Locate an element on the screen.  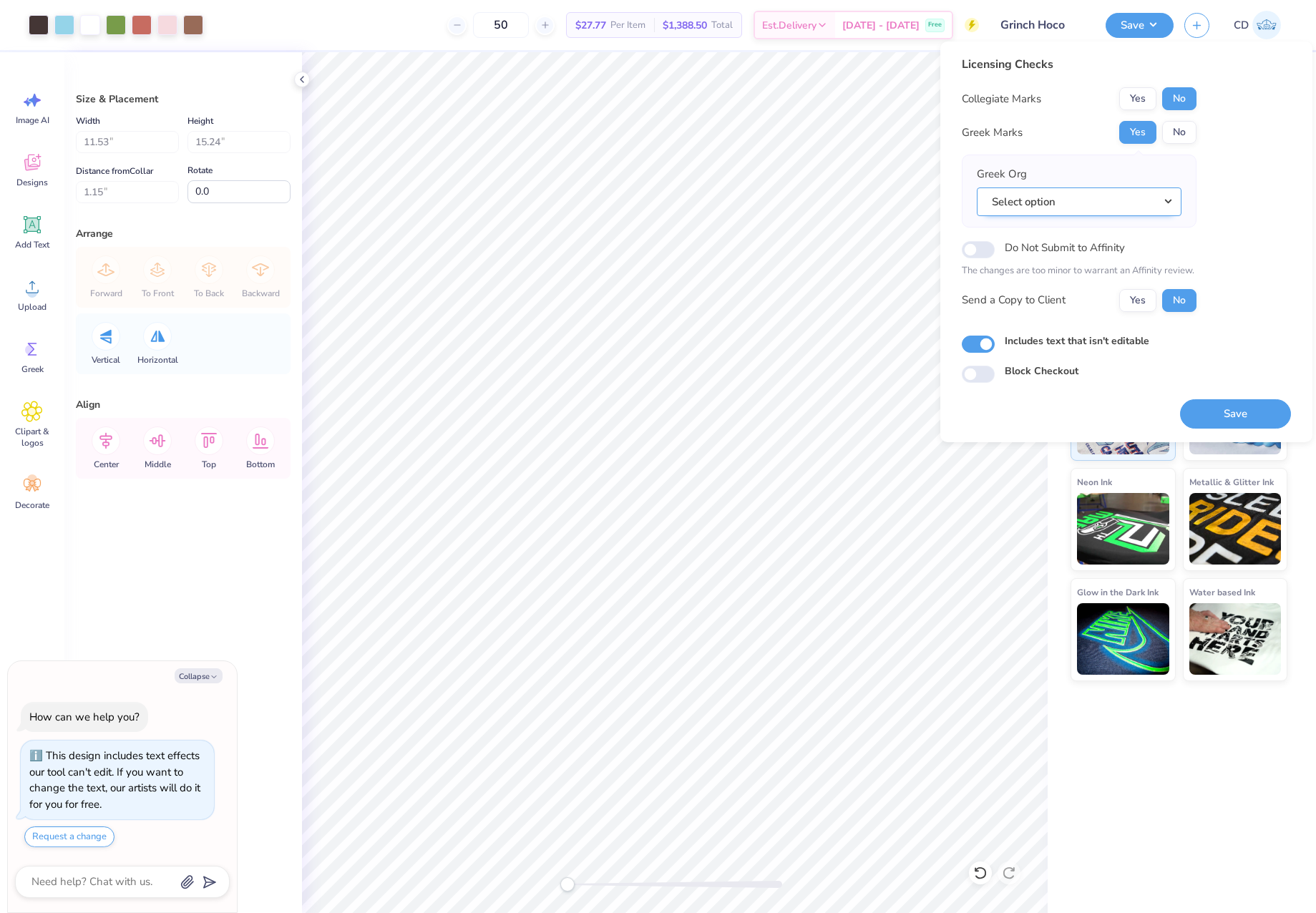
button: Request a change is located at coordinates (70, 837).